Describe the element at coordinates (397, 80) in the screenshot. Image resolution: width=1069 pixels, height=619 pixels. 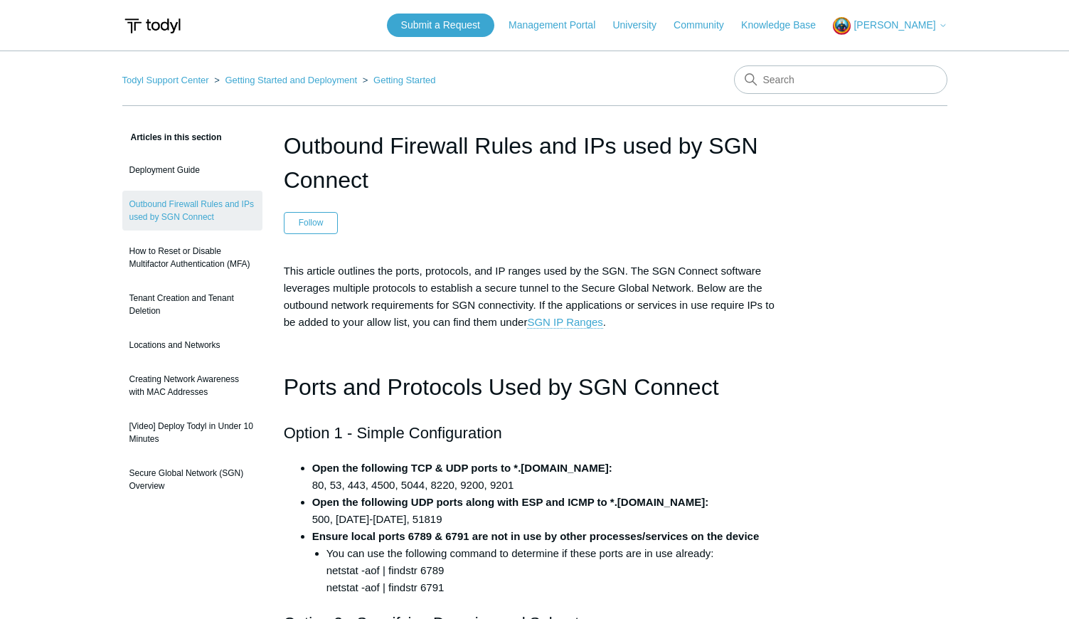
I see `li: Getting Started` at that location.